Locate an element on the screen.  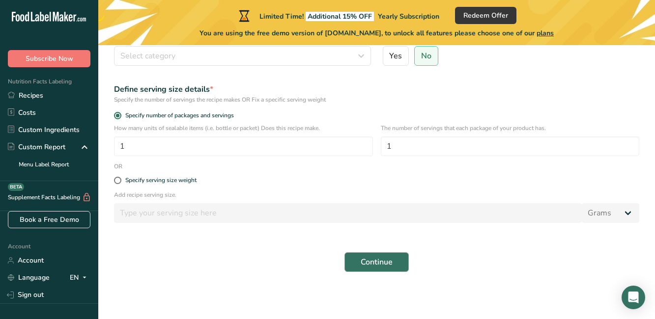
span: Redeem Offer is located at coordinates (485, 15).